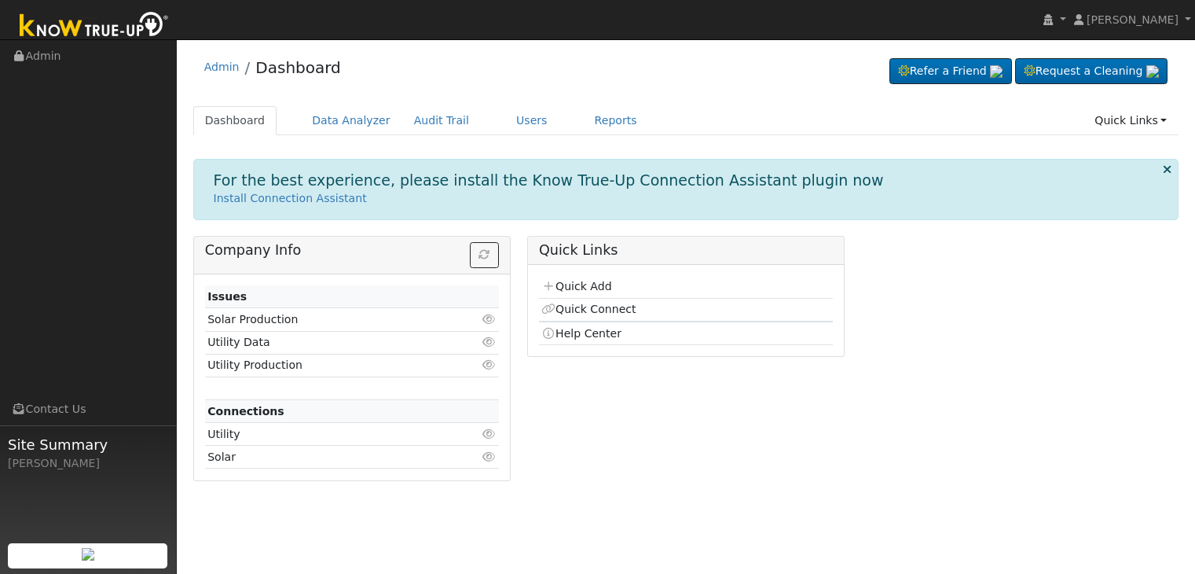 Image resolution: width=1195 pixels, height=574 pixels. What do you see at coordinates (290, 198) in the screenshot?
I see `a: Install Connection Assistant` at bounding box center [290, 198].